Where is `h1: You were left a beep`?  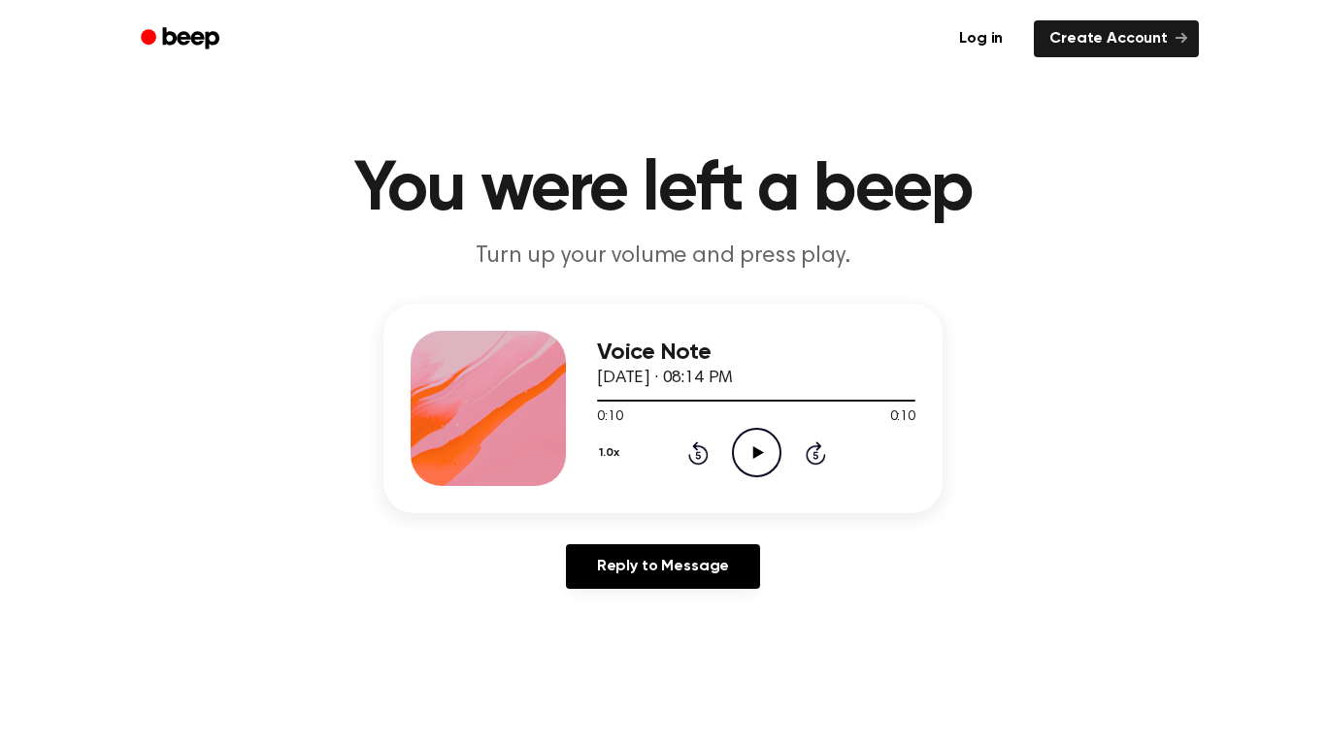
h1: You were left a beep is located at coordinates (663, 190).